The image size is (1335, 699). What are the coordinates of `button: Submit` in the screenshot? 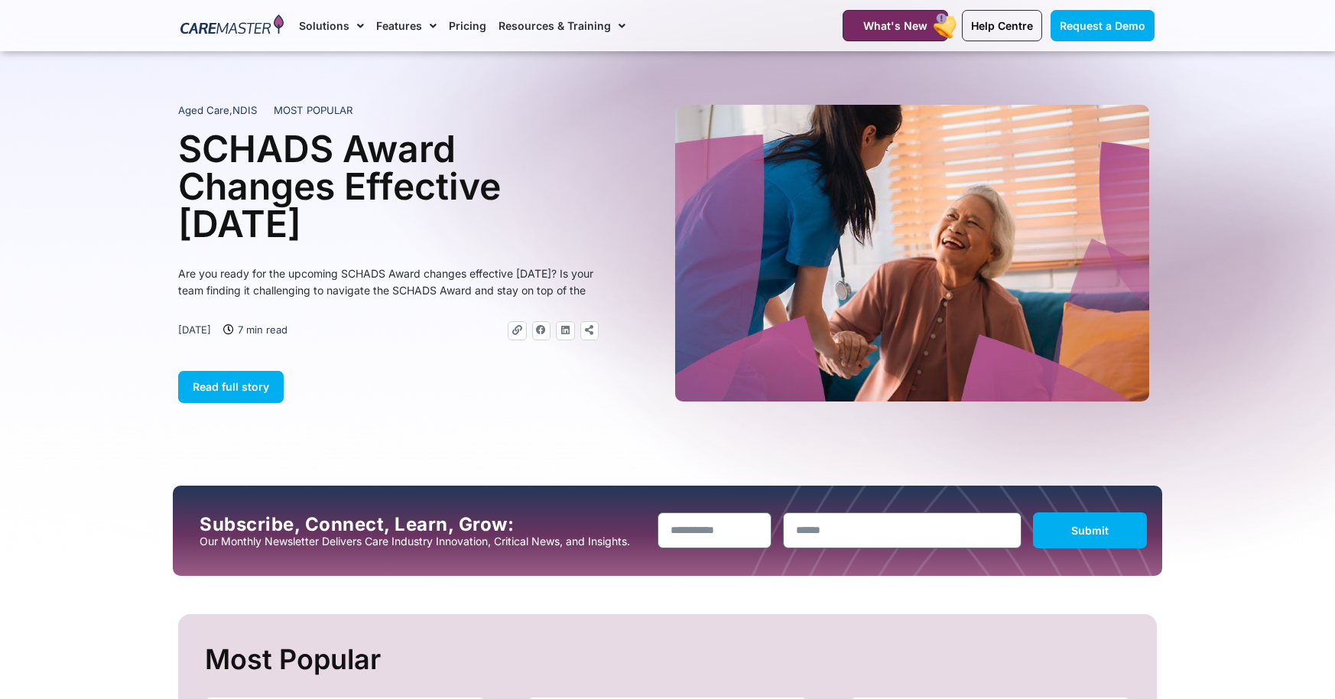 It's located at (1090, 530).